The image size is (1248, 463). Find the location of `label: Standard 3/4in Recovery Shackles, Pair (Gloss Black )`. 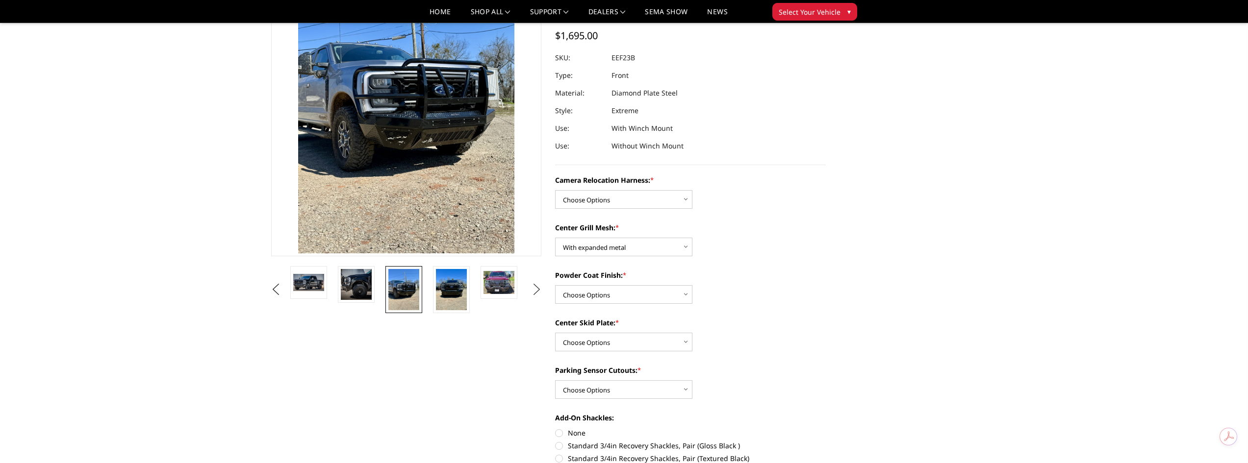

label: Standard 3/4in Recovery Shackles, Pair (Gloss Black ) is located at coordinates (690, 446).